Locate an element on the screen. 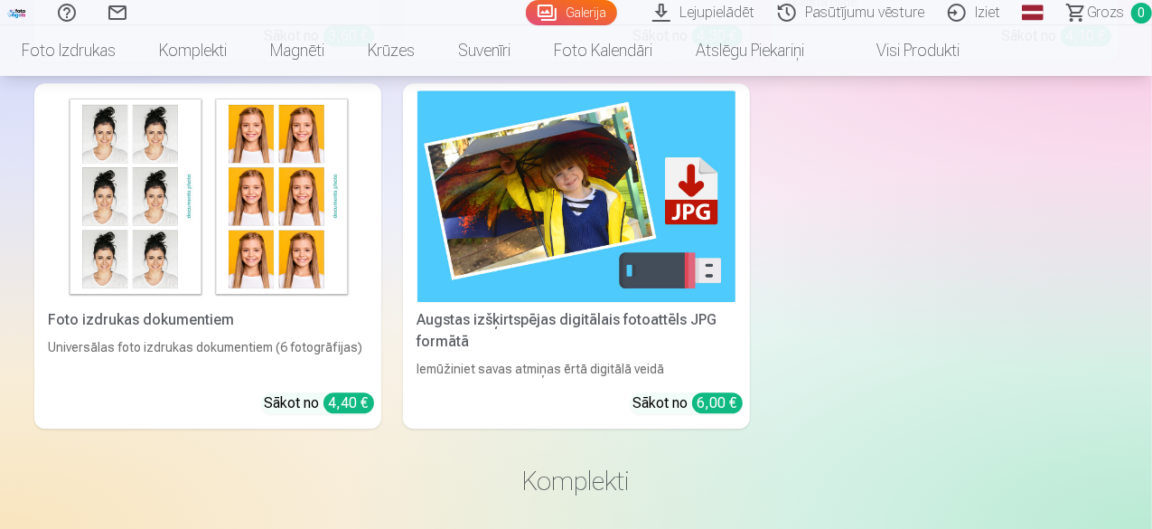 This screenshot has height=529, width=1152. div: Universālas foto izdrukas dokumentiem (6 fotogrāfijas) is located at coordinates (208, 358).